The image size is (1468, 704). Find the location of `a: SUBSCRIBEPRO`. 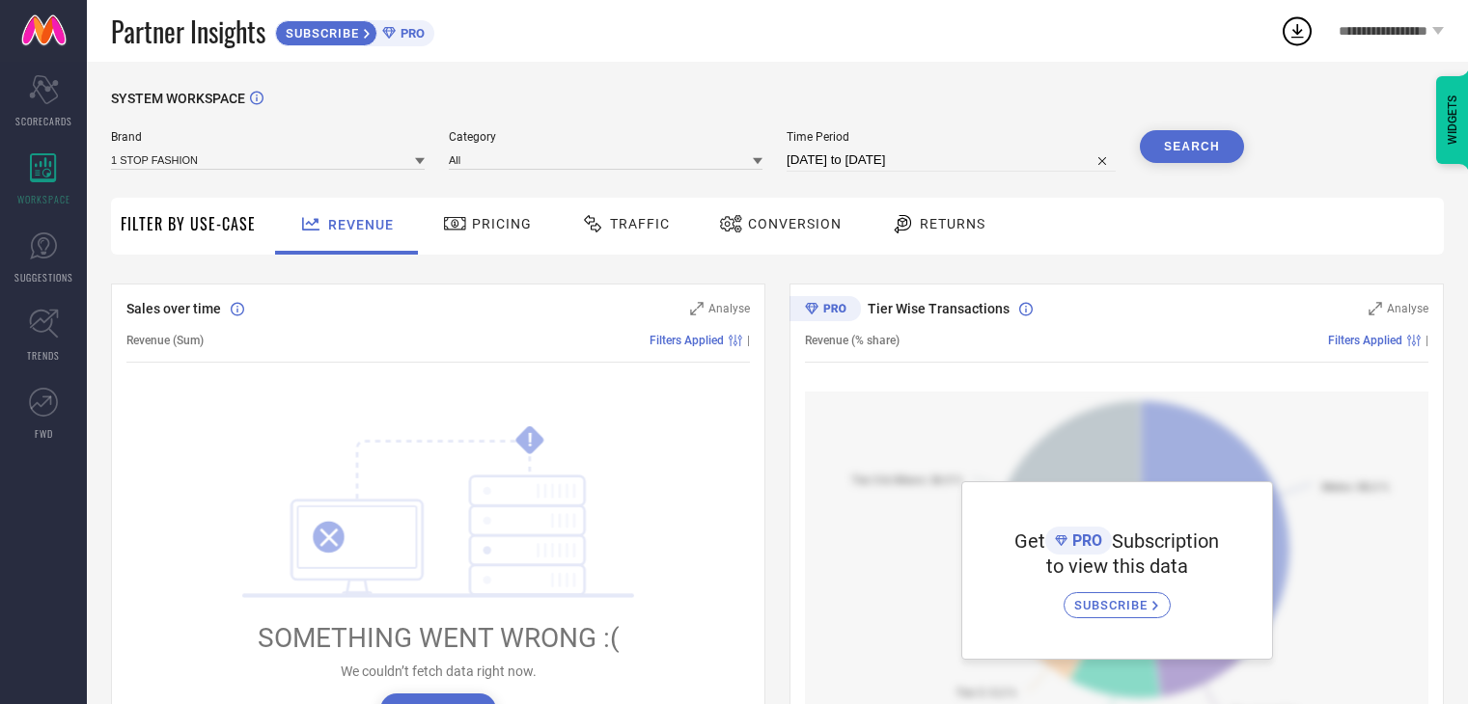

a: SUBSCRIBEPRO is located at coordinates (354, 31).